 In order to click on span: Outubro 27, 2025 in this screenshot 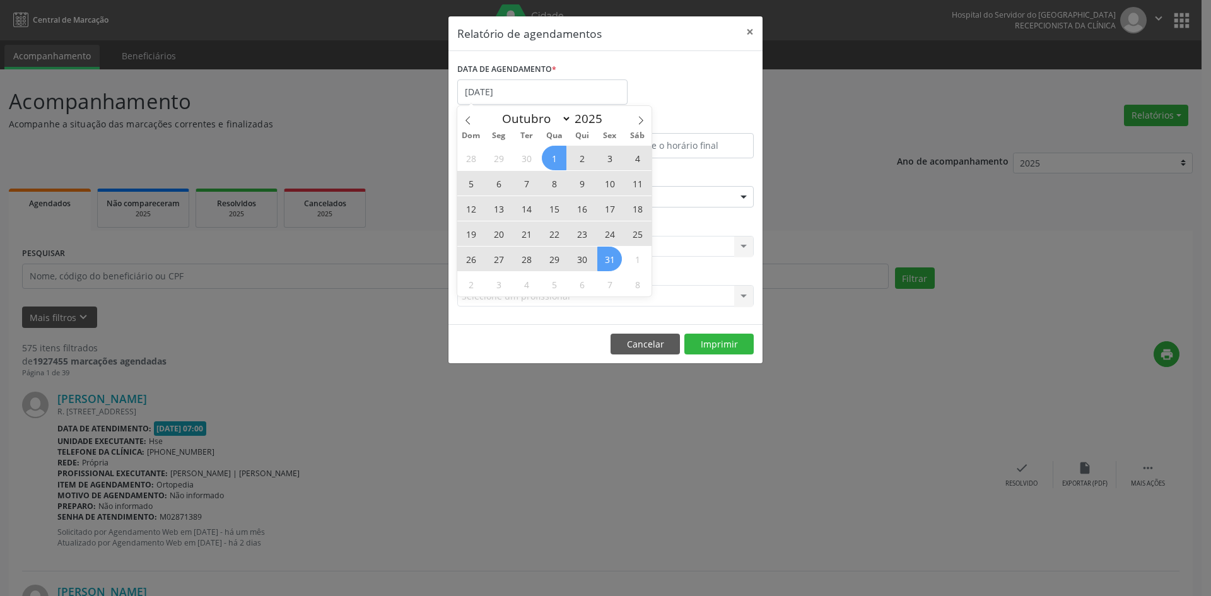, I will do `click(498, 259)`.